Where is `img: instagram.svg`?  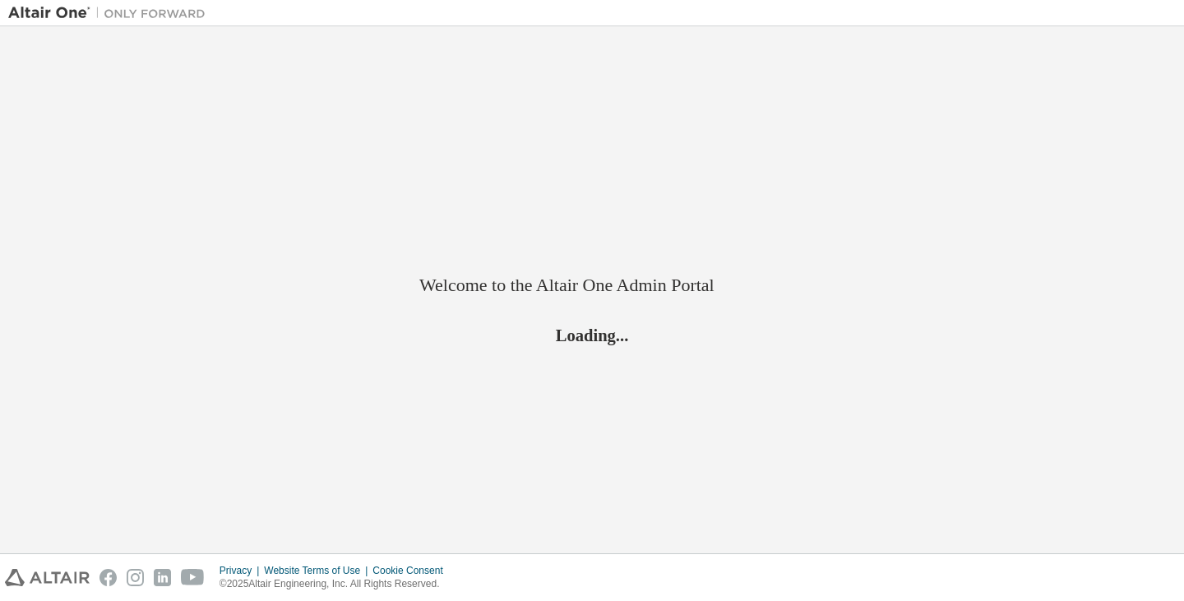 img: instagram.svg is located at coordinates (135, 577).